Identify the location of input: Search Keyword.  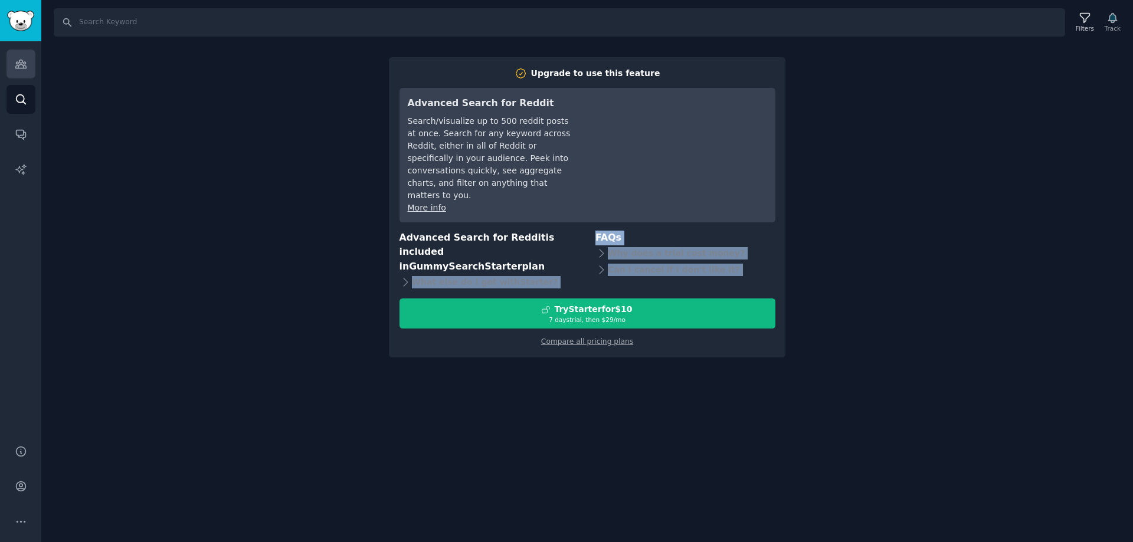
(559, 22).